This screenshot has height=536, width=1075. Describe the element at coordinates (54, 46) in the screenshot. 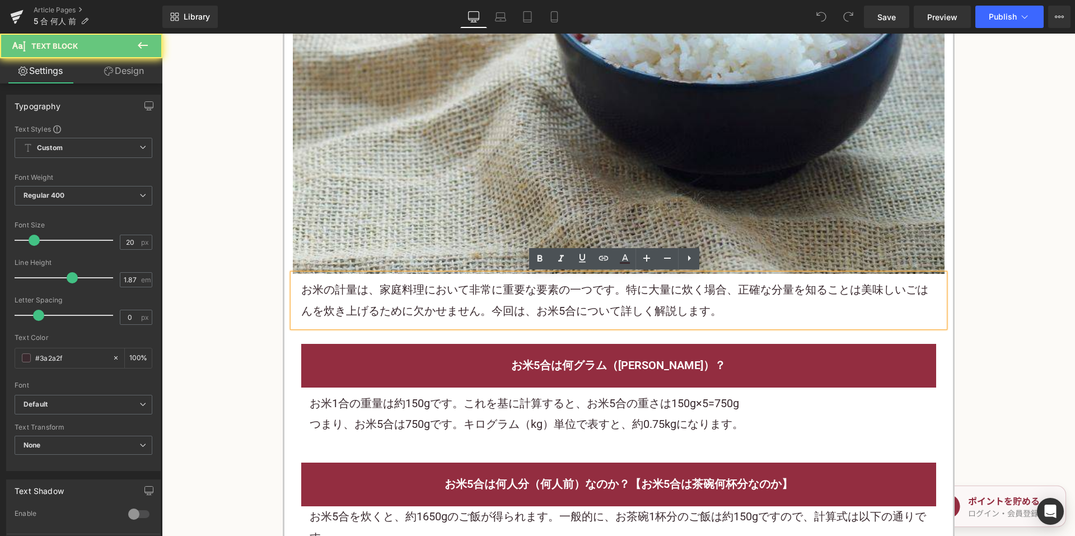

I see `span: Text Block` at that location.